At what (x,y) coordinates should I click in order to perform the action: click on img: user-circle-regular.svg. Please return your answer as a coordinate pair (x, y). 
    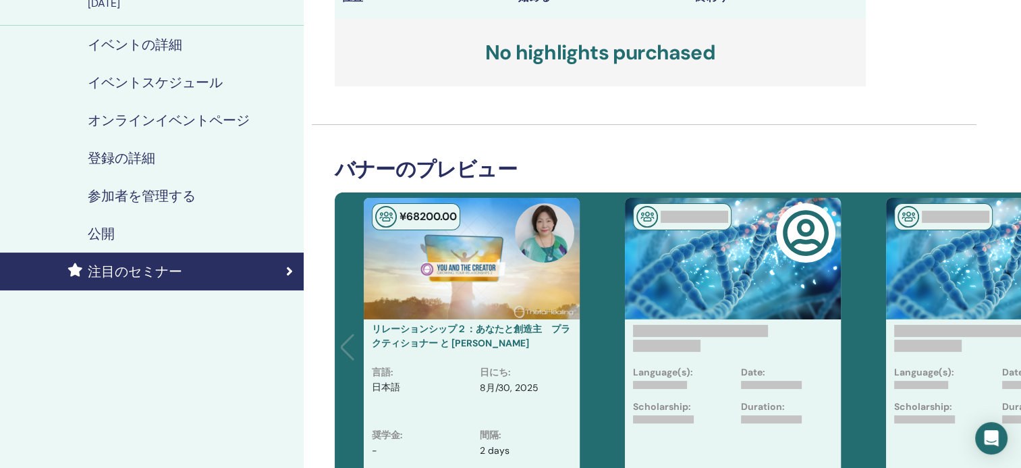
    Looking at the image, I should click on (806, 233).